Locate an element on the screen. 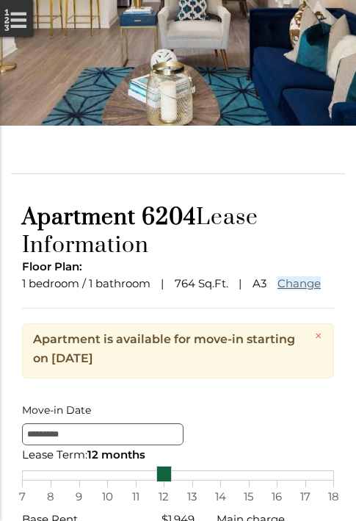 Image resolution: width=356 pixels, height=521 pixels. span: 8 is located at coordinates (51, 497).